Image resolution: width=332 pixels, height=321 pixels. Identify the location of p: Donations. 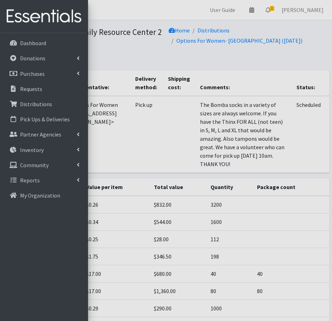
(33, 58).